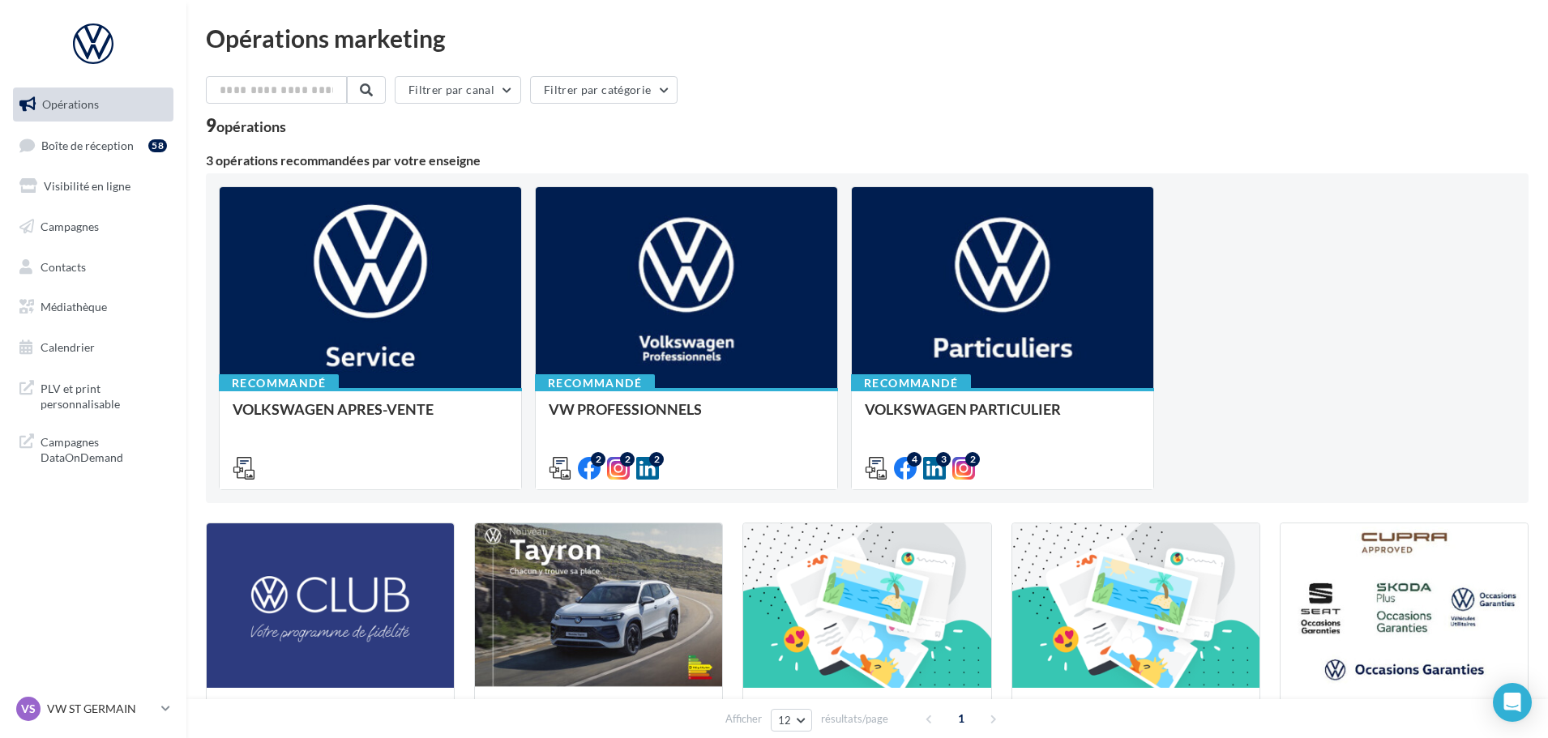  Describe the element at coordinates (867, 160) in the screenshot. I see `div: 3 opérations recommandées par votre enseigne` at that location.